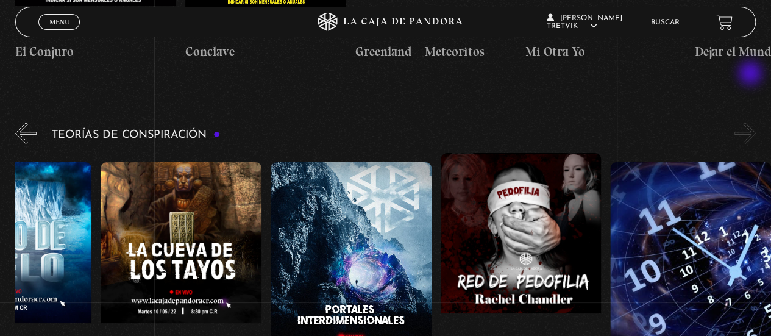 Image resolution: width=771 pixels, height=336 pixels. Describe the element at coordinates (436, 52) in the screenshot. I see `h4: Greenland – Meteoritos` at that location.